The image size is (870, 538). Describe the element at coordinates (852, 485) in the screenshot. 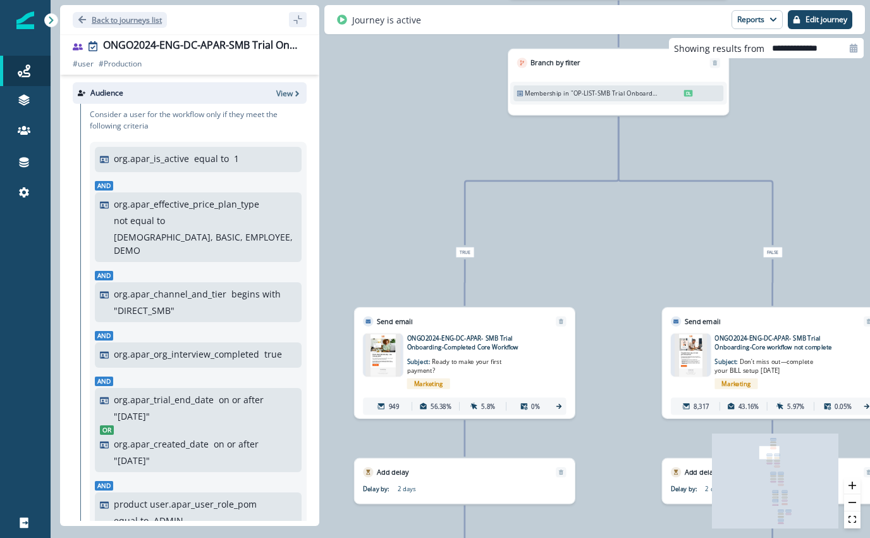

I see `button: zoom in` at that location.